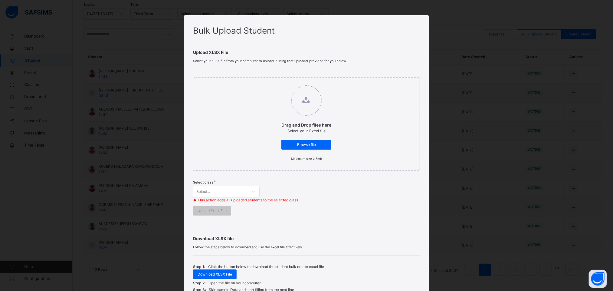 Image resolution: width=613 pixels, height=291 pixels. I want to click on span: Follow the steps below to download and use the excel file effectively, so click(306, 247).